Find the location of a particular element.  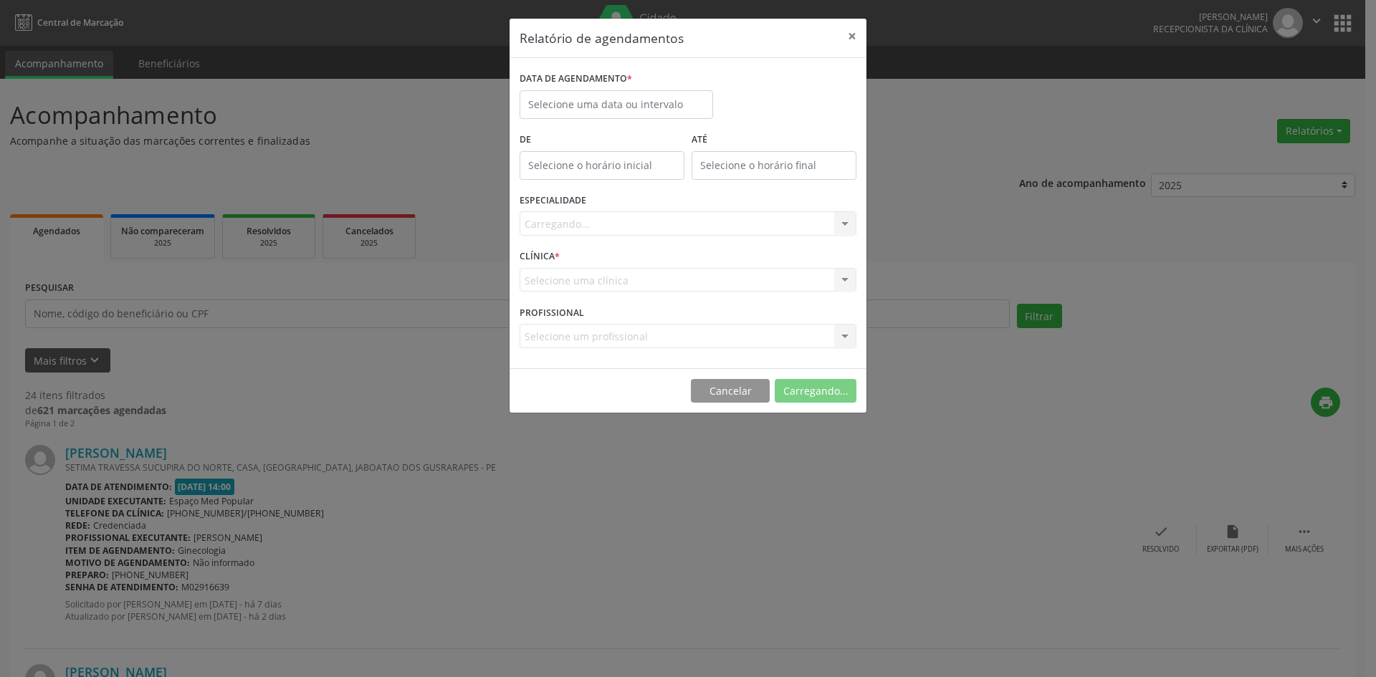

input: Selecione o horário inicial is located at coordinates (602, 166).